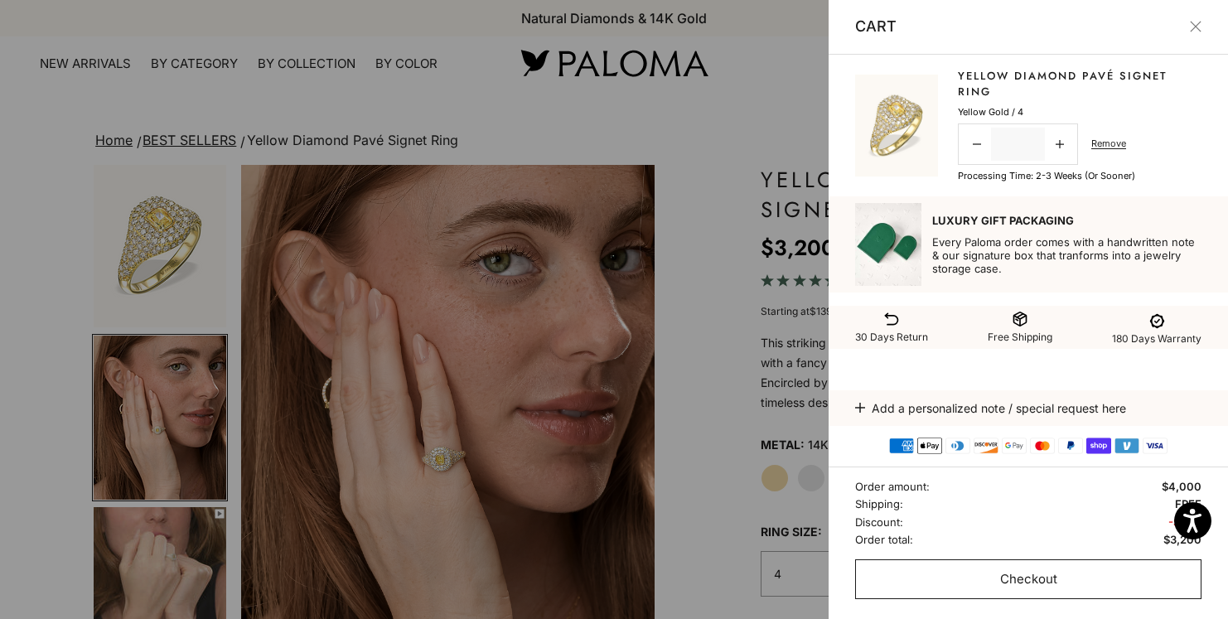 The width and height of the screenshot is (1228, 619). I want to click on span: $3,200, so click(1182, 539).